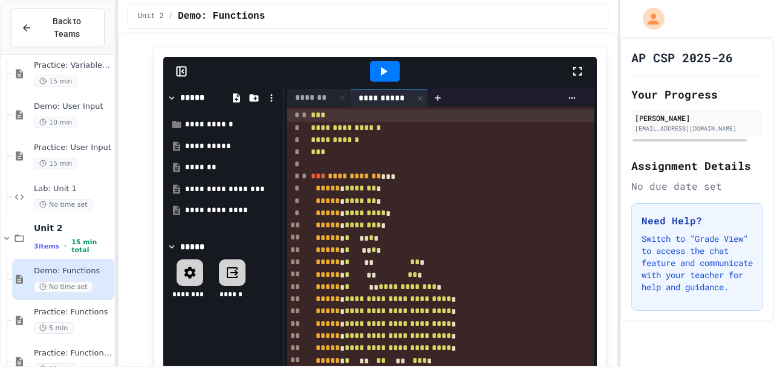 Image resolution: width=774 pixels, height=367 pixels. I want to click on span: 3 items, so click(47, 246).